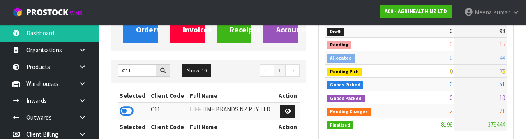  What do you see at coordinates (345, 72) in the screenshot?
I see `span: Pending Pick` at bounding box center [345, 72].